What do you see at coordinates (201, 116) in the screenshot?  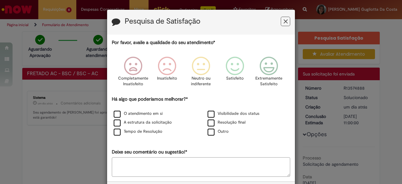 I see `div: Há algo que poderíamos melhorar?*` at bounding box center [201, 116].